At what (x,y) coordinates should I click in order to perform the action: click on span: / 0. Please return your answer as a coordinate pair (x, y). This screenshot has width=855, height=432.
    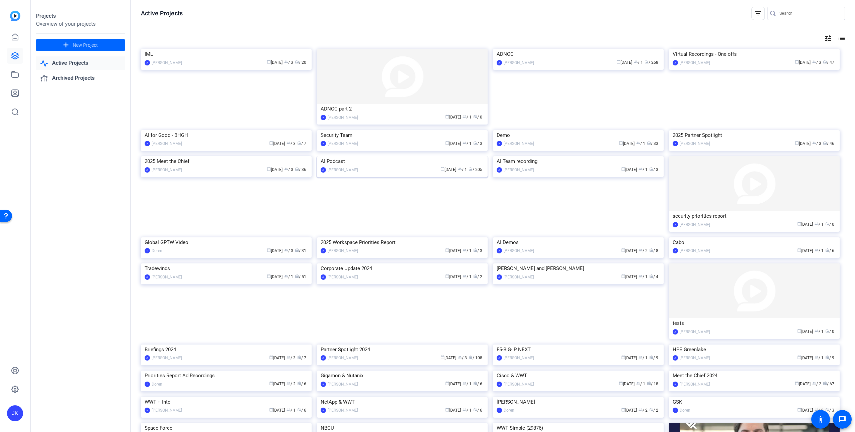
    Looking at the image, I should click on (478, 117).